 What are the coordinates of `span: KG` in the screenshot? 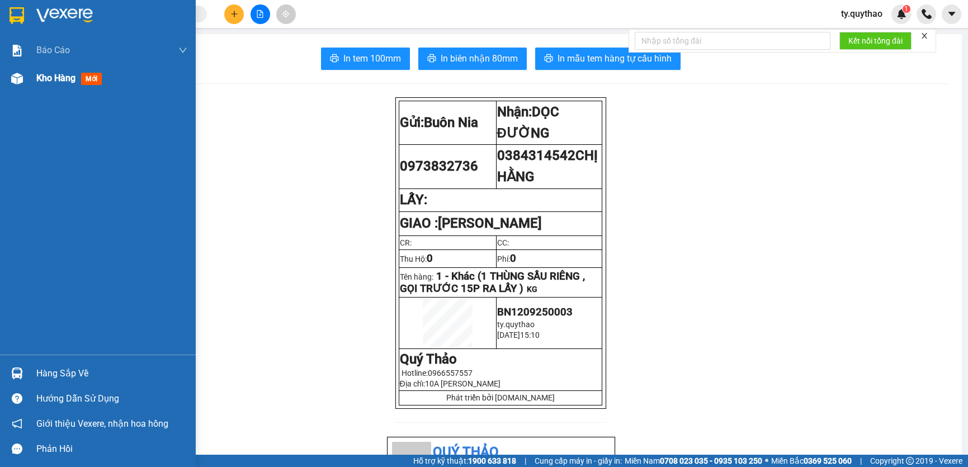 It's located at (532, 289).